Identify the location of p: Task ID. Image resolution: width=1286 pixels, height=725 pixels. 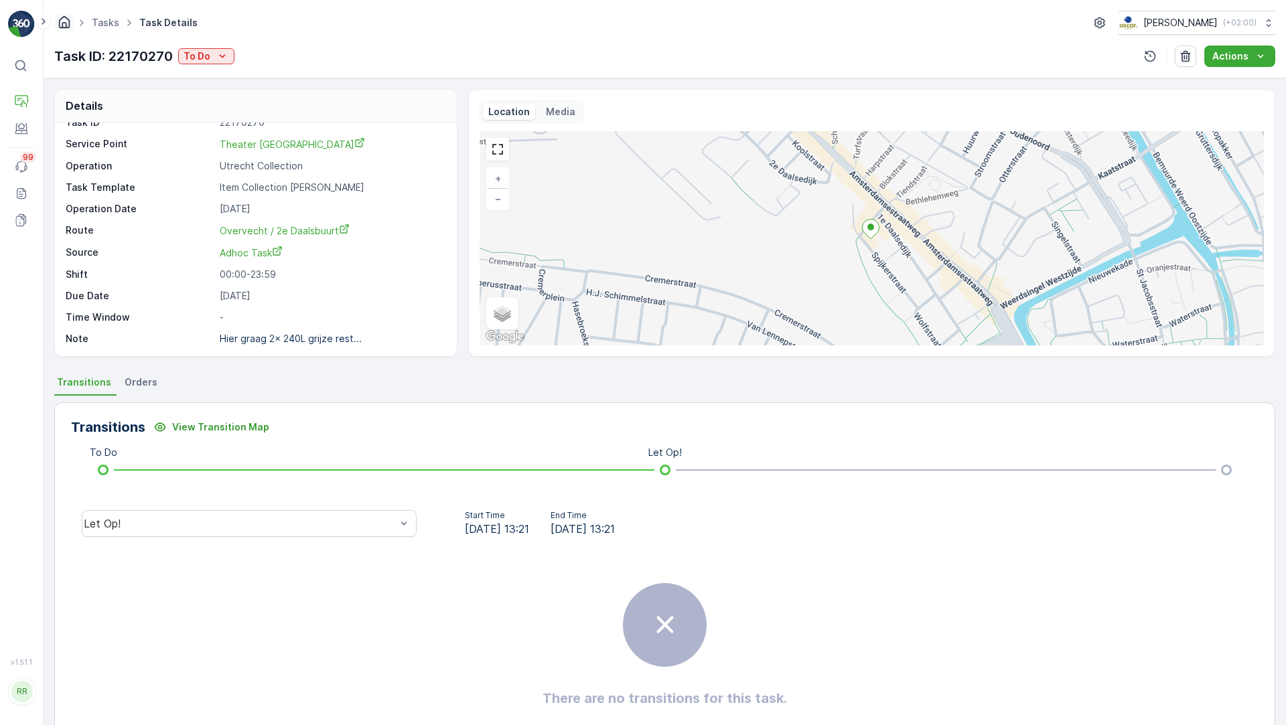
(140, 123).